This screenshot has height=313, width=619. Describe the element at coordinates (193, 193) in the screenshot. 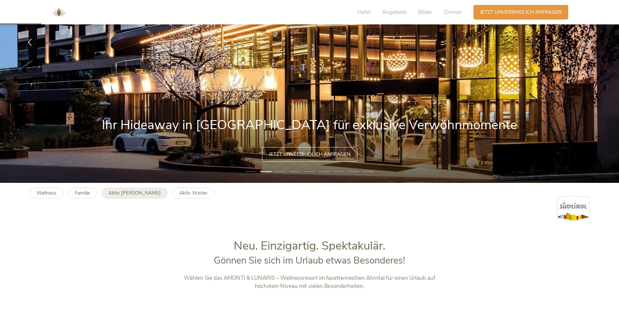

I see `a: Aktiv Winter` at that location.